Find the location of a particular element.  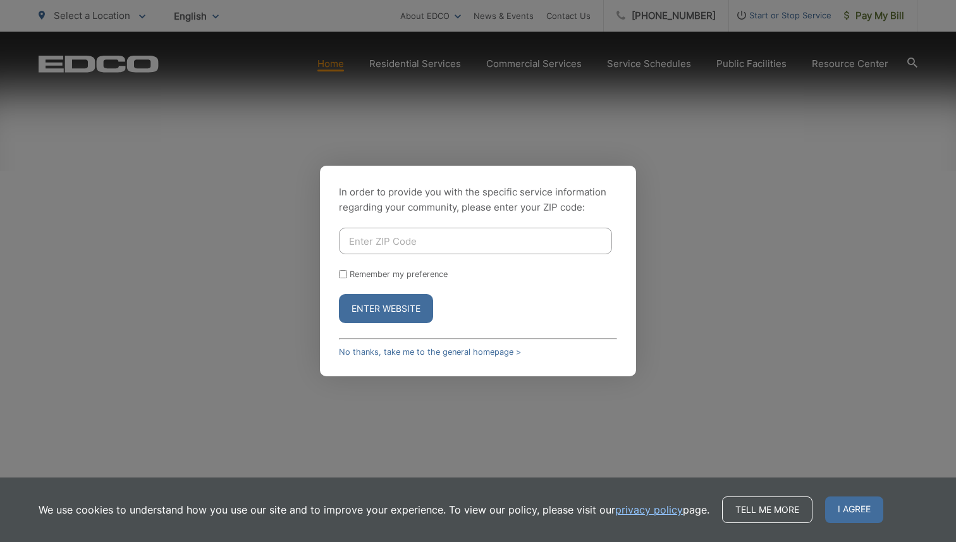

span: I agree is located at coordinates (855, 510).